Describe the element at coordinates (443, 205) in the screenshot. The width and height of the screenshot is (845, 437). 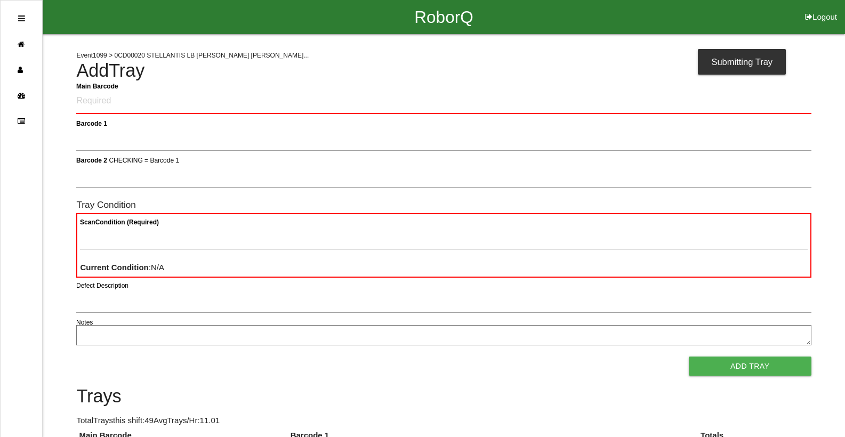
I see `h6: Tray Condition` at that location.